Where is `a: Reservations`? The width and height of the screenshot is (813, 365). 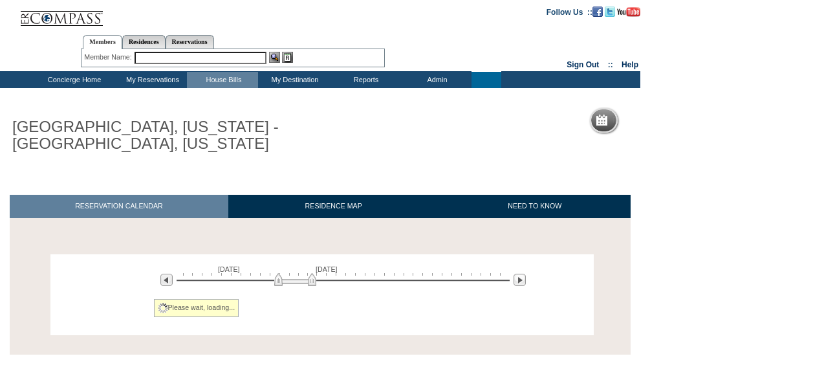
a: Reservations is located at coordinates (190, 41).